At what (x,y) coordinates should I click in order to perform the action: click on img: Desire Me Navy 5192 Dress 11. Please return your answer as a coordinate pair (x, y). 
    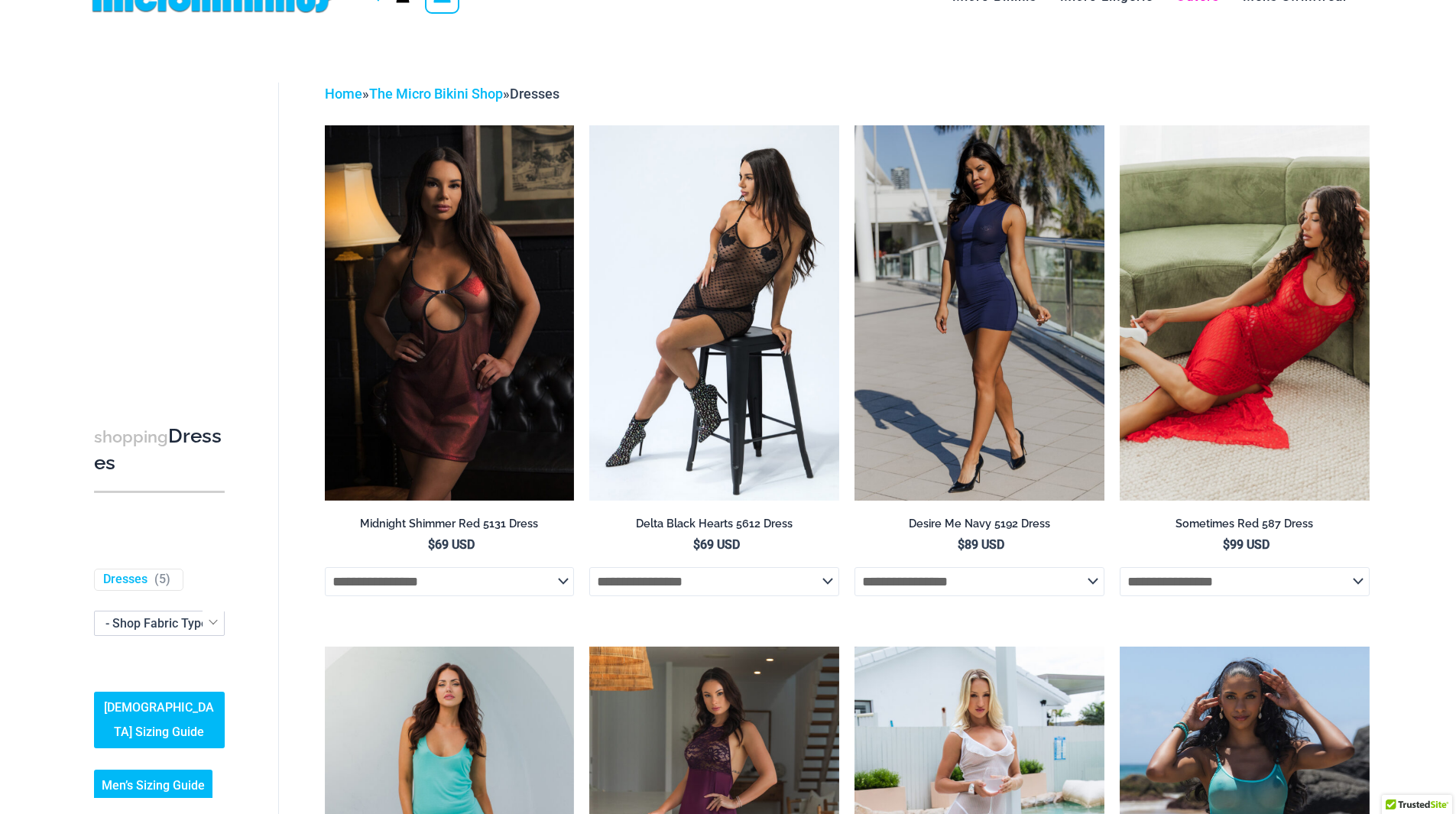
    Looking at the image, I should click on (979, 313).